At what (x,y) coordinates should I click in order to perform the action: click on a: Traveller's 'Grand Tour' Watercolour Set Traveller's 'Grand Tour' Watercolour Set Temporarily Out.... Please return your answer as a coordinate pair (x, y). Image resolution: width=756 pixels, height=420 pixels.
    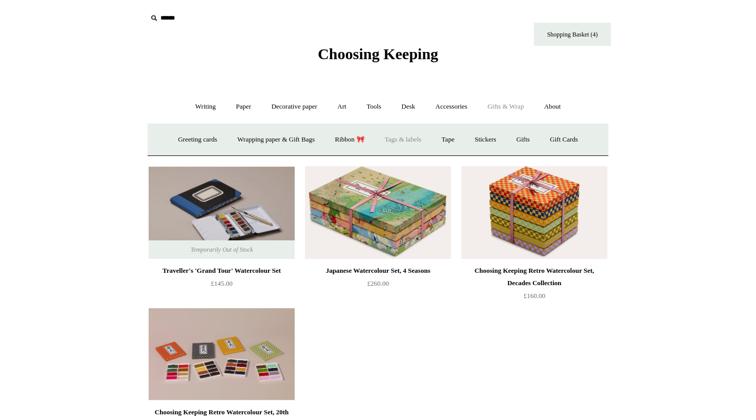
    Looking at the image, I should click on (222, 212).